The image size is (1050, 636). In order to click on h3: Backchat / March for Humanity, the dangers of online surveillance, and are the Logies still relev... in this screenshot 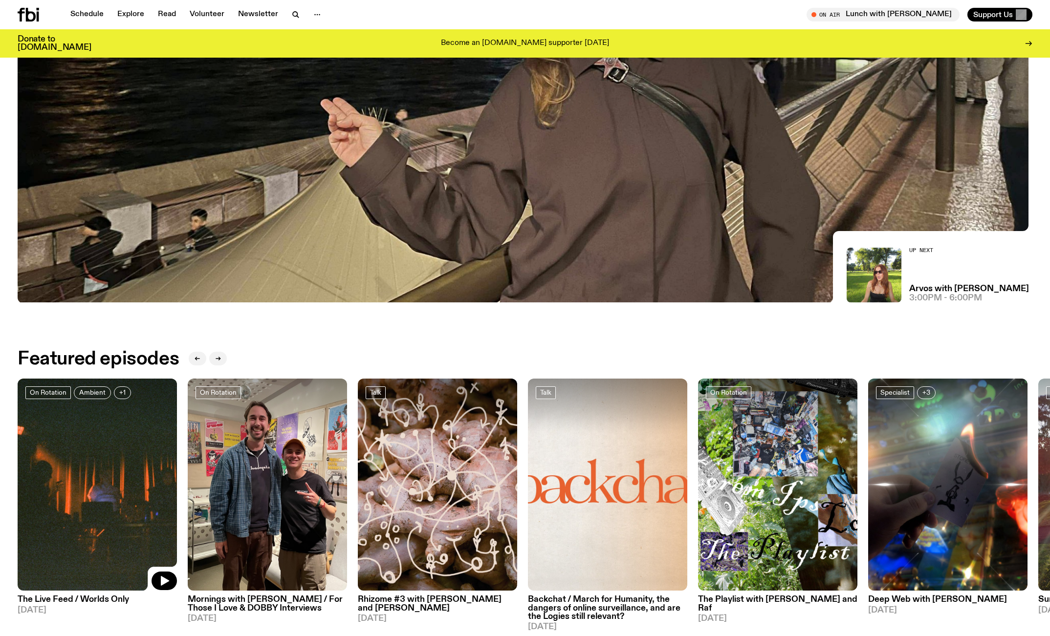, I will do `click(607, 608)`.